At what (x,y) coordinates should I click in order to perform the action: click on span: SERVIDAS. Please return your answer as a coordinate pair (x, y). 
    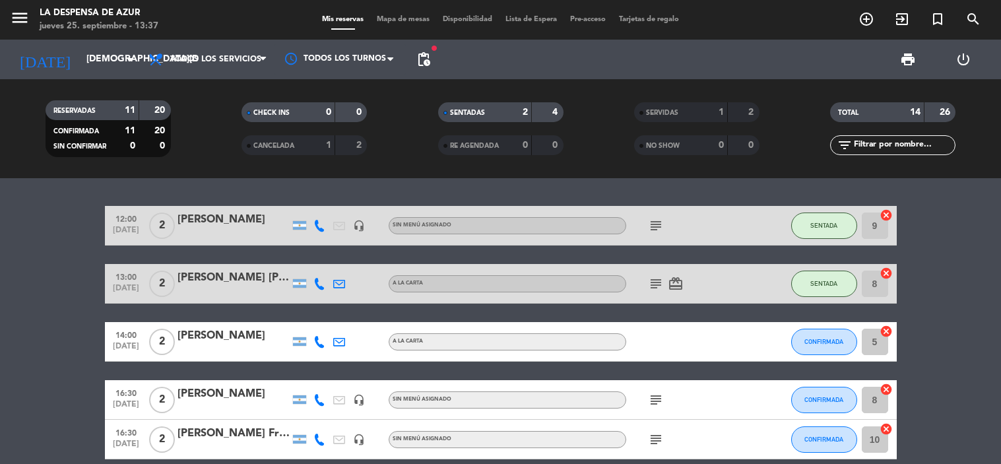
    Looking at the image, I should click on (662, 113).